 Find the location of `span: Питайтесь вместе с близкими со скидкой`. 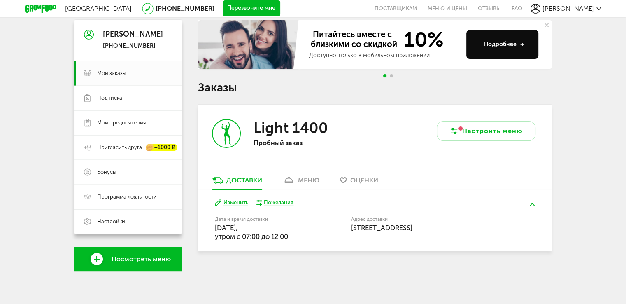

span: Питайтесь вместе с близкими со скидкой is located at coordinates (354, 39).